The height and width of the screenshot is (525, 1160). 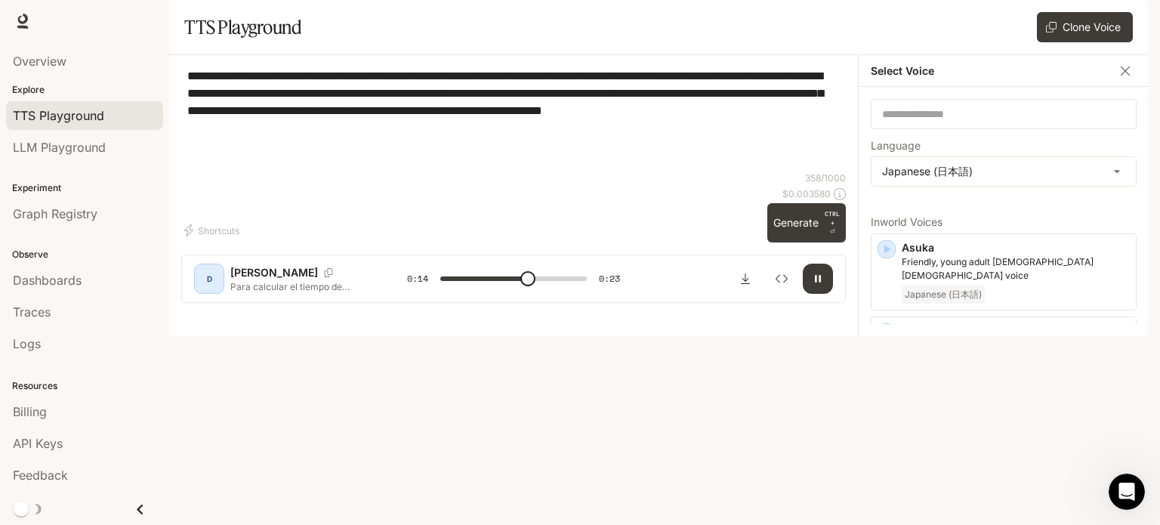 What do you see at coordinates (807, 223) in the screenshot?
I see `button: GenerateCTRL +⏎` at bounding box center [807, 223].